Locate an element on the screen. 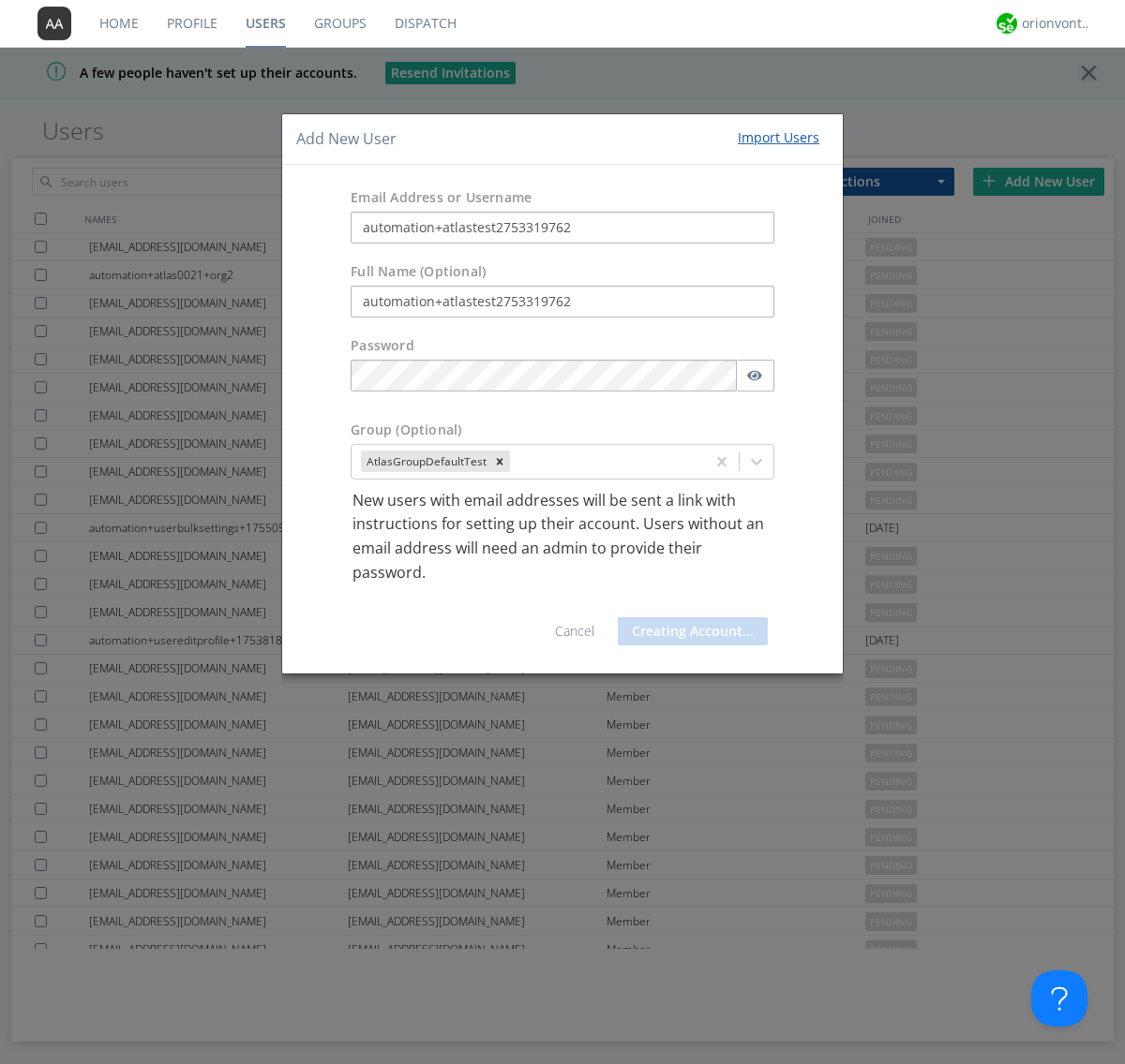  div: Remove AtlasGroupDefaultTest is located at coordinates (499, 461).